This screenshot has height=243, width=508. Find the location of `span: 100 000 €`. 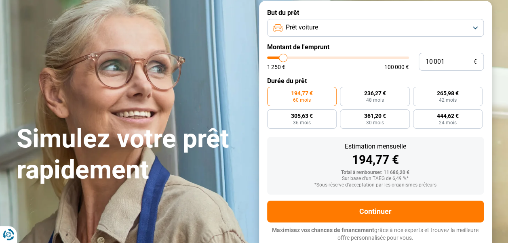

span: 100 000 € is located at coordinates (397, 67).